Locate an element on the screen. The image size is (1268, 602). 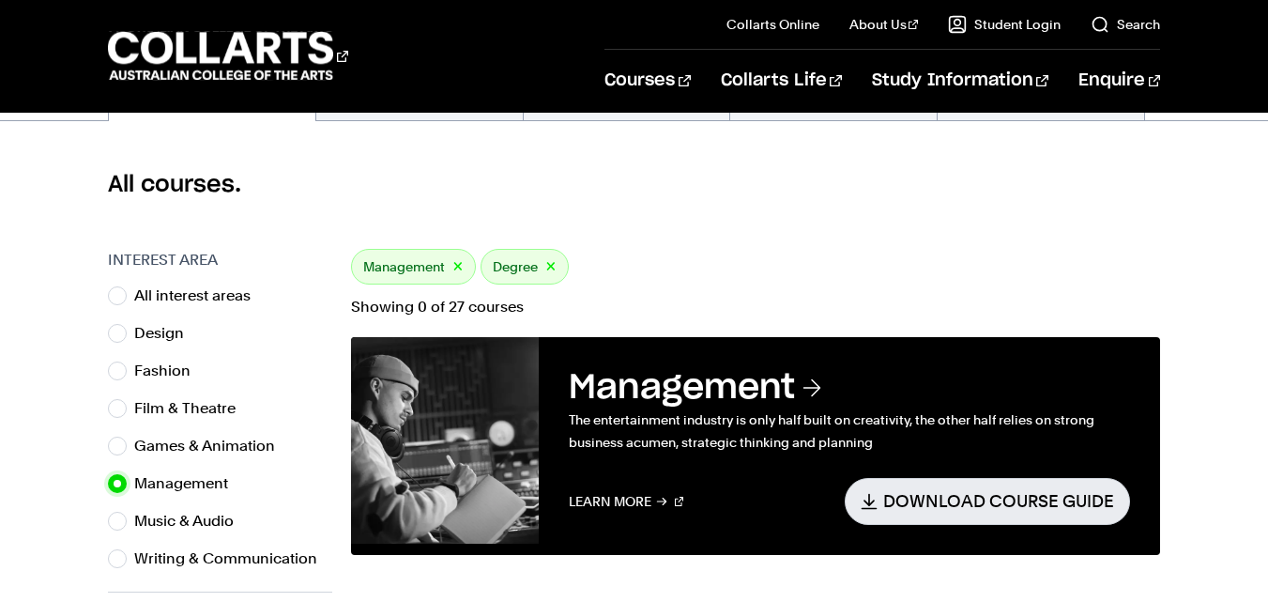
div: Management is located at coordinates (413, 267).